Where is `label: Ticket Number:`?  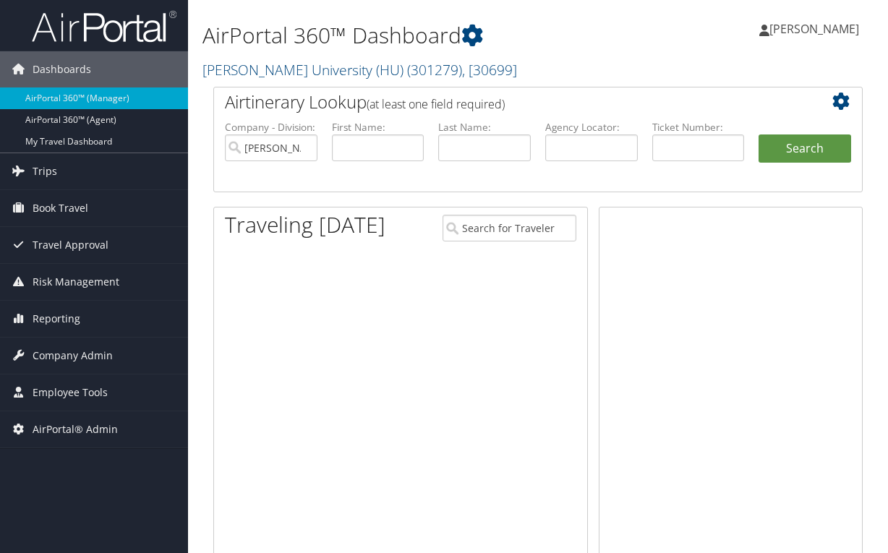 label: Ticket Number: is located at coordinates (698, 127).